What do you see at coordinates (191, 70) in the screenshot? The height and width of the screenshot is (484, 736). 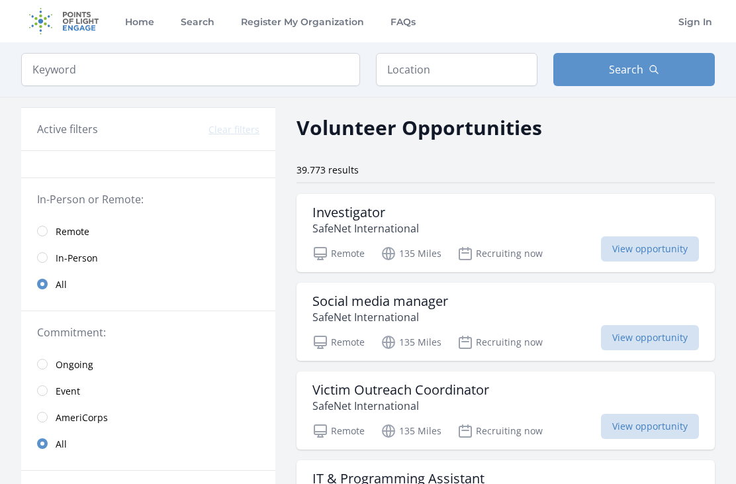 I see `input: Keyword` at bounding box center [191, 70].